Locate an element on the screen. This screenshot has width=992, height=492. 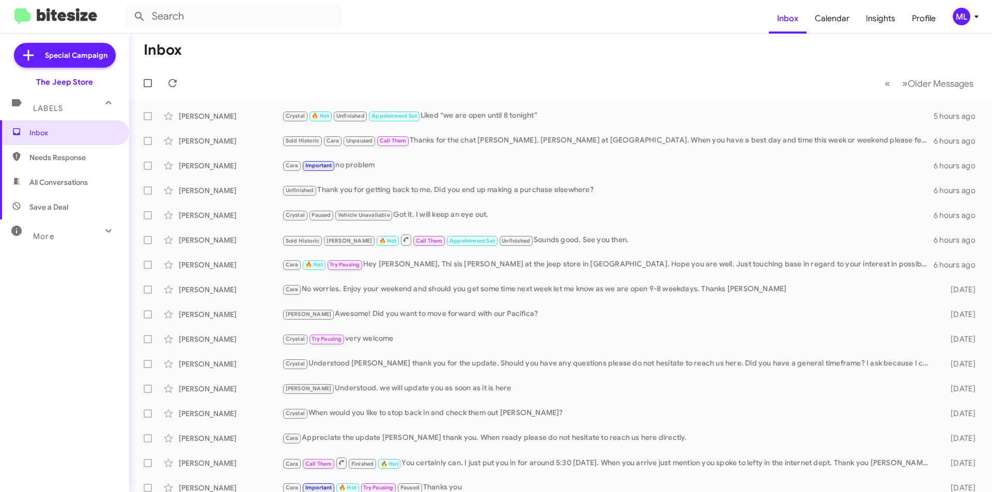
div: Understood. we will update you as soon as it is here is located at coordinates (608, 388).